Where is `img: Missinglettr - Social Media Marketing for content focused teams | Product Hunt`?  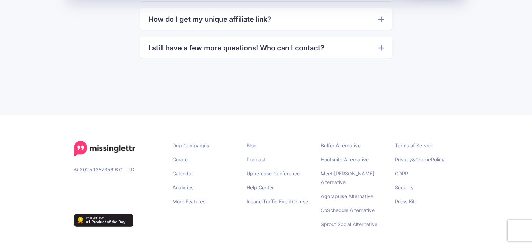
img: Missinglettr - Social Media Marketing for content focused teams | Product Hunt is located at coordinates (104, 220).